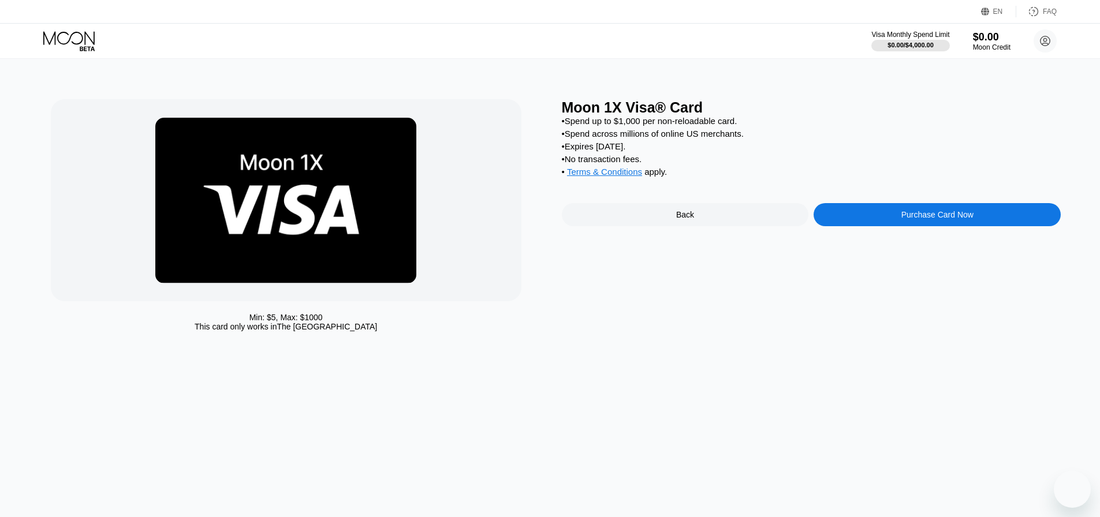 The image size is (1100, 517). What do you see at coordinates (992, 47) in the screenshot?
I see `div: Moon Credit` at bounding box center [992, 47].